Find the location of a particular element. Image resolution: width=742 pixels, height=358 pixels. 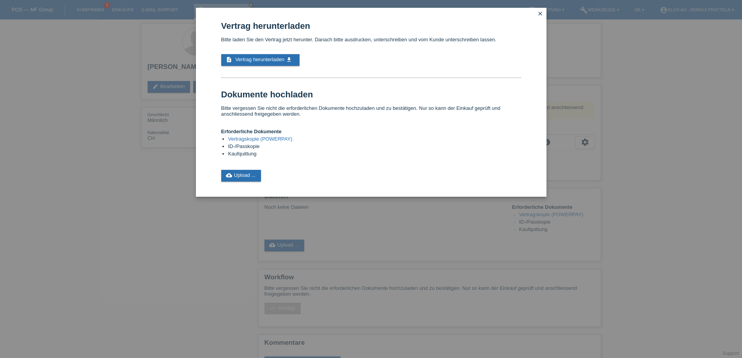

h1: Dokumente hochladen is located at coordinates (371, 94).